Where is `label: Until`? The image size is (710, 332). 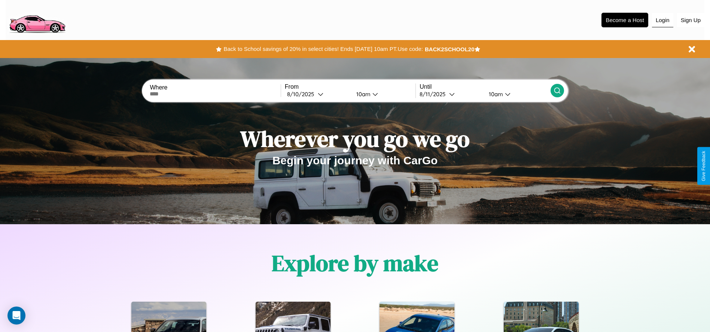 label: Until is located at coordinates (485, 87).